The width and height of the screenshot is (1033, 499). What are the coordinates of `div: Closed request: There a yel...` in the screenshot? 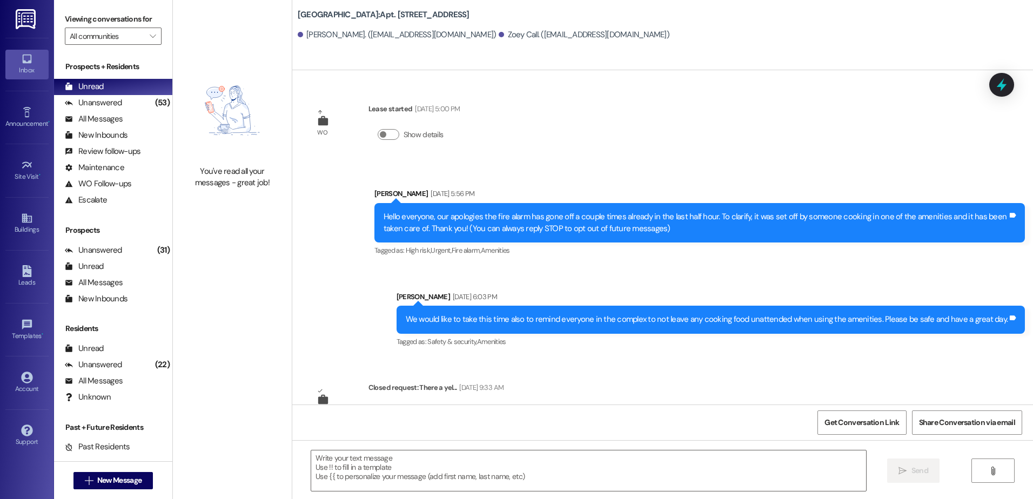 It's located at (436, 390).